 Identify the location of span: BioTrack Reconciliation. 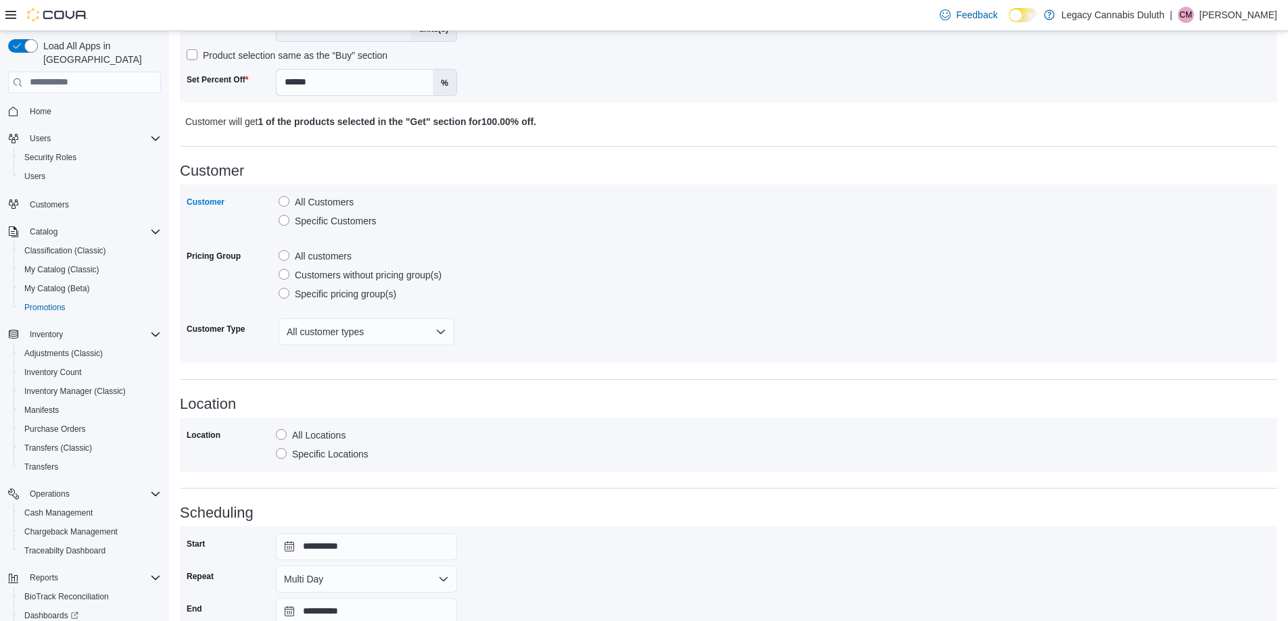
(90, 597).